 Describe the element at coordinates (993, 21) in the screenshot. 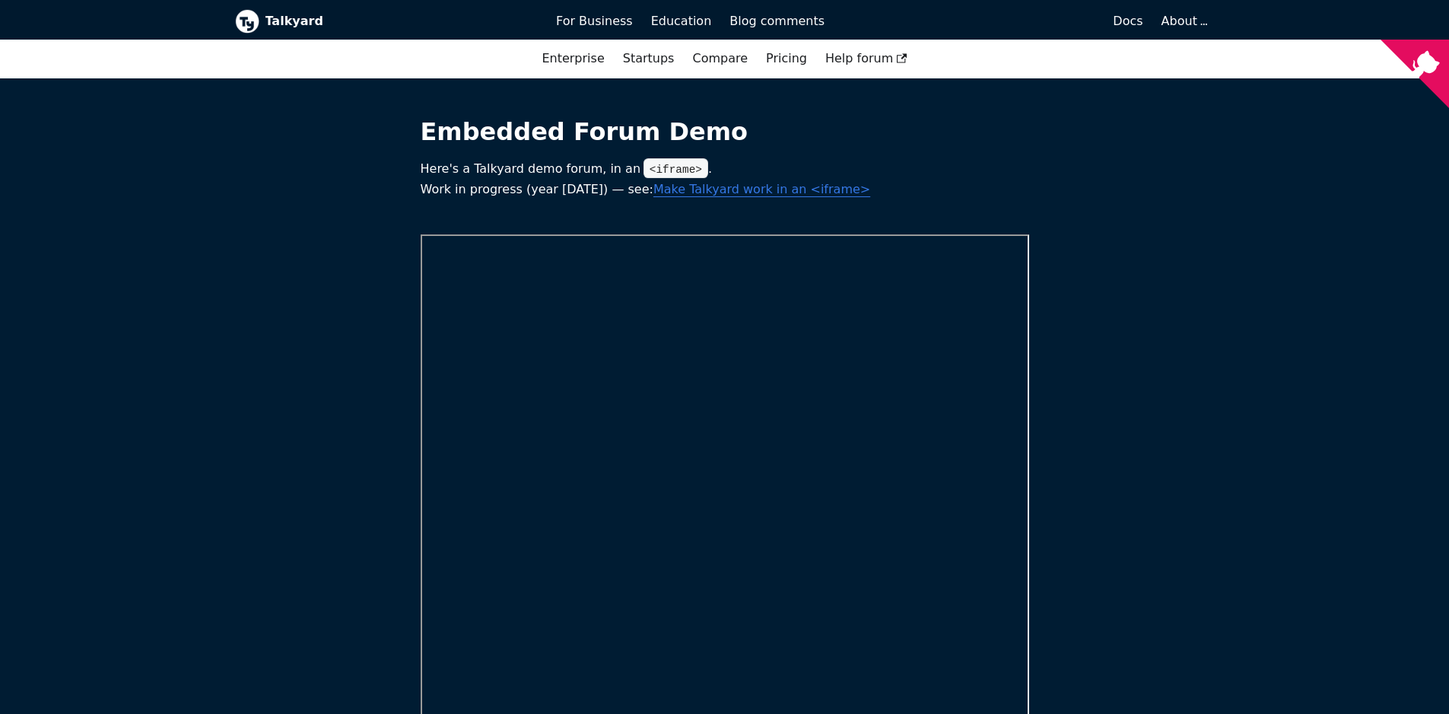

I see `a: Docs` at that location.